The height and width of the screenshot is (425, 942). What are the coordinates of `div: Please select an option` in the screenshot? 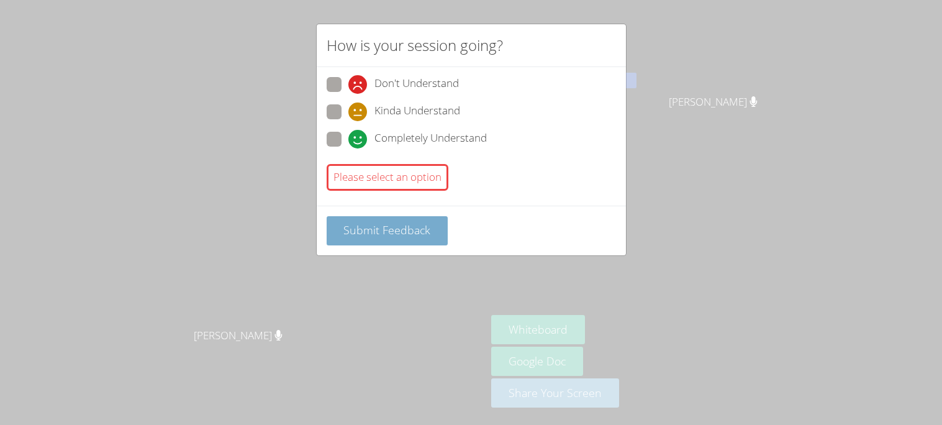 It's located at (387, 177).